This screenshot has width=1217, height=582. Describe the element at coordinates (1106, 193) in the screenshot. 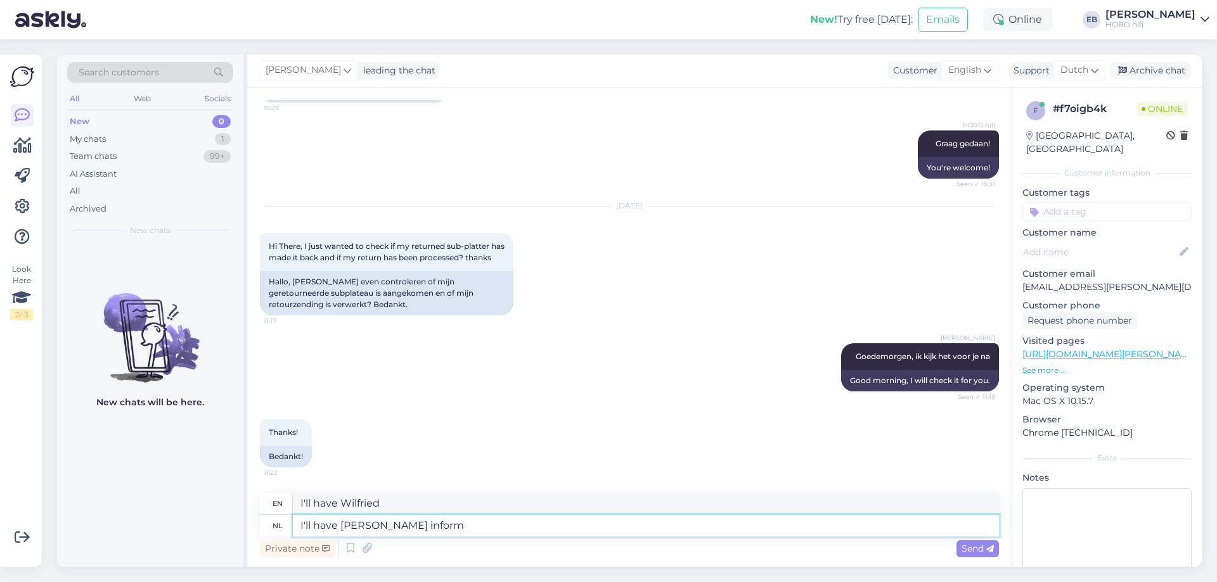

I see `p: Customer tags` at that location.